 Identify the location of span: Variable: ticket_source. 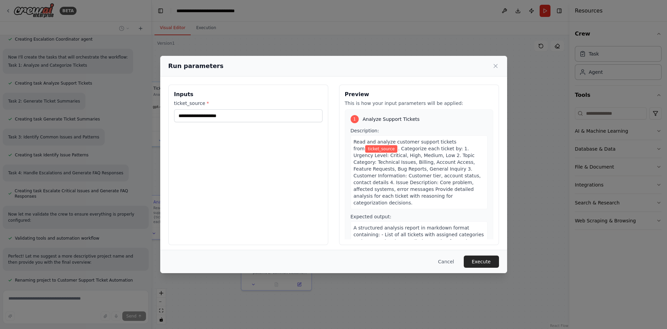
(381, 149).